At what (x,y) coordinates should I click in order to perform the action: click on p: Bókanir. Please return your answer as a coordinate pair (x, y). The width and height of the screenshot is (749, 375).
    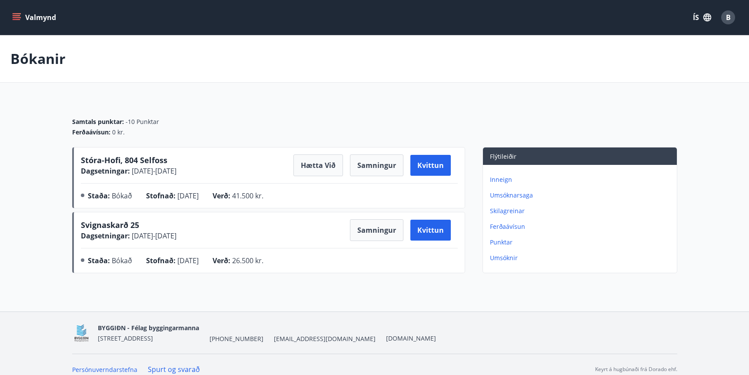
    Looking at the image, I should click on (38, 59).